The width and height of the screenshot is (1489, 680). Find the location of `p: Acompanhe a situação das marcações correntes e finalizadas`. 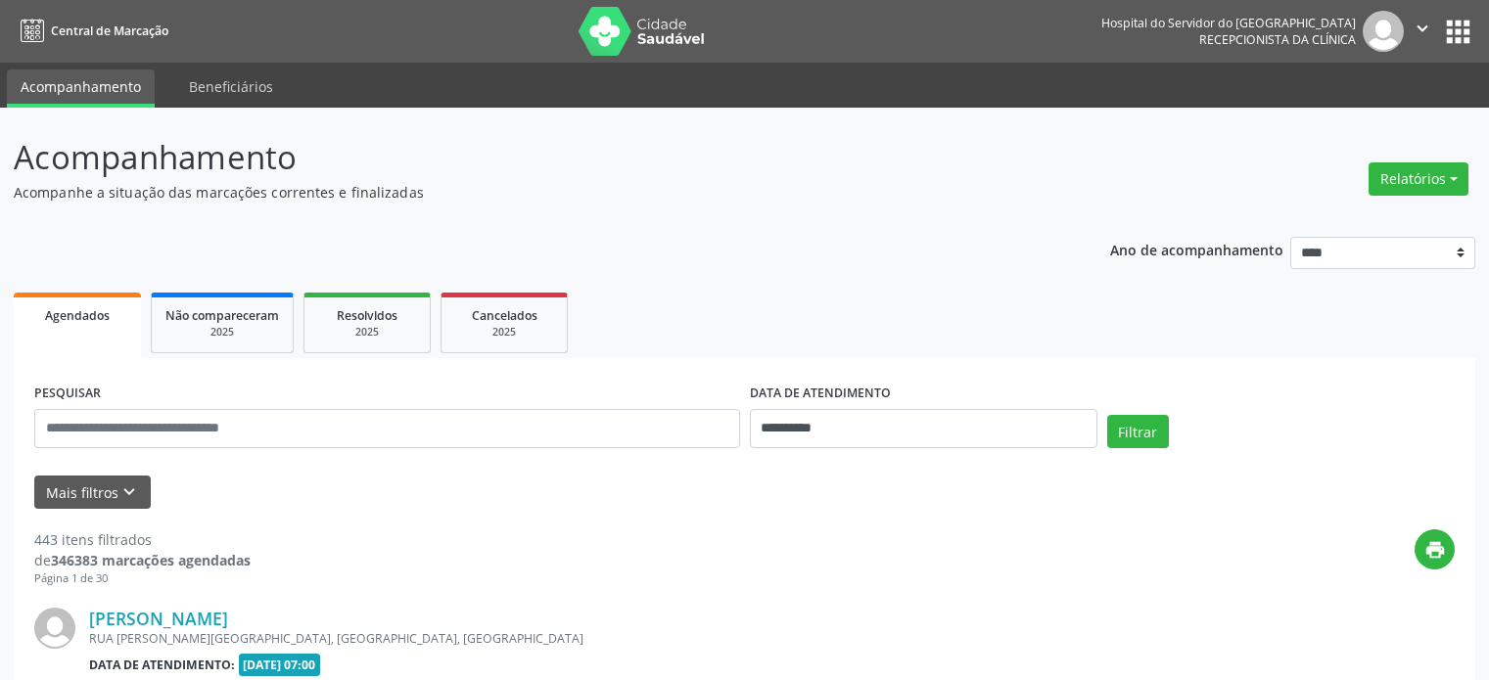

p: Acompanhe a situação das marcações correntes e finalizadas is located at coordinates (525, 192).